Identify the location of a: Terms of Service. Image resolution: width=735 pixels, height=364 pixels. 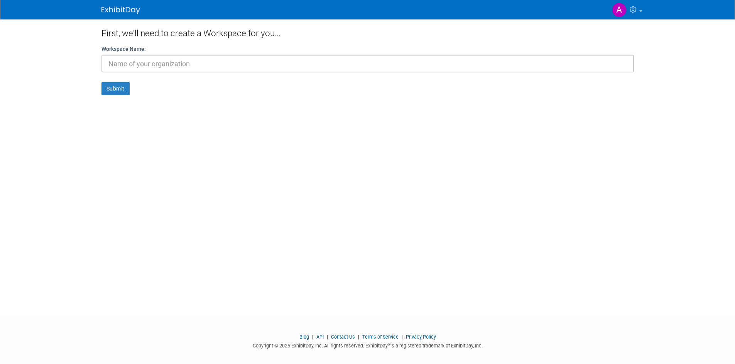
(380, 337).